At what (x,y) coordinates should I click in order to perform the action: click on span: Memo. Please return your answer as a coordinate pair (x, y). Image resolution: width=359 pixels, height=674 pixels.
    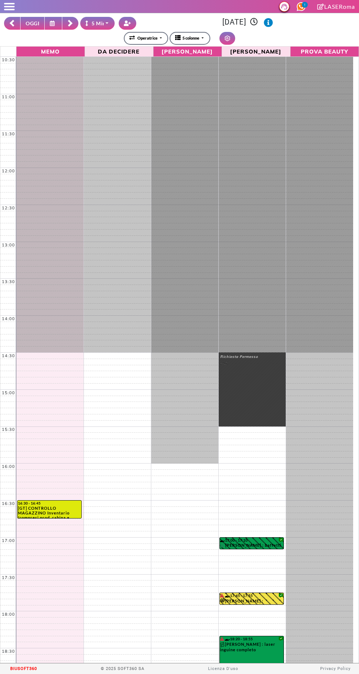
    Looking at the image, I should click on (51, 51).